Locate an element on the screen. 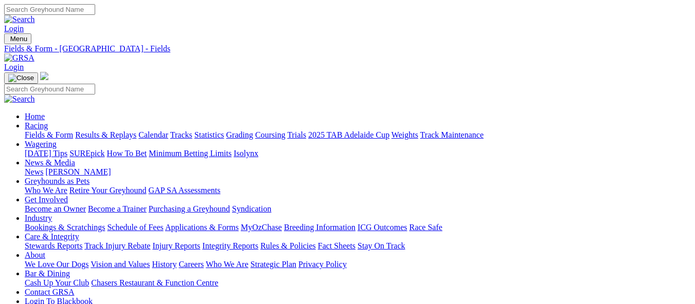 The height and width of the screenshot is (304, 695). div: Industry is located at coordinates (357, 228).